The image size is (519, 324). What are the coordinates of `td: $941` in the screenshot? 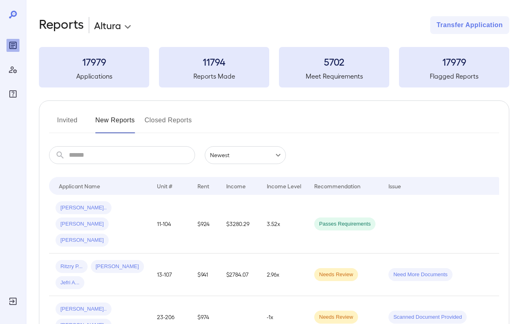 It's located at (205, 275).